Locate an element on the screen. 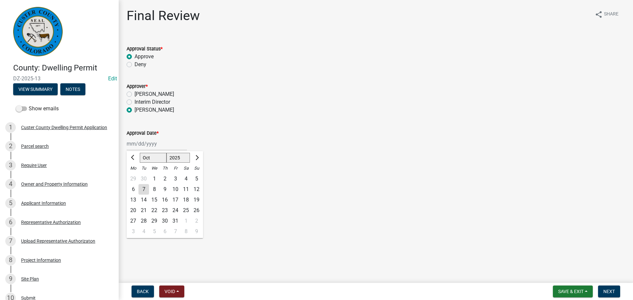 The image size is (633, 300). div: Thursday, October 23, 2025 is located at coordinates (165, 211).